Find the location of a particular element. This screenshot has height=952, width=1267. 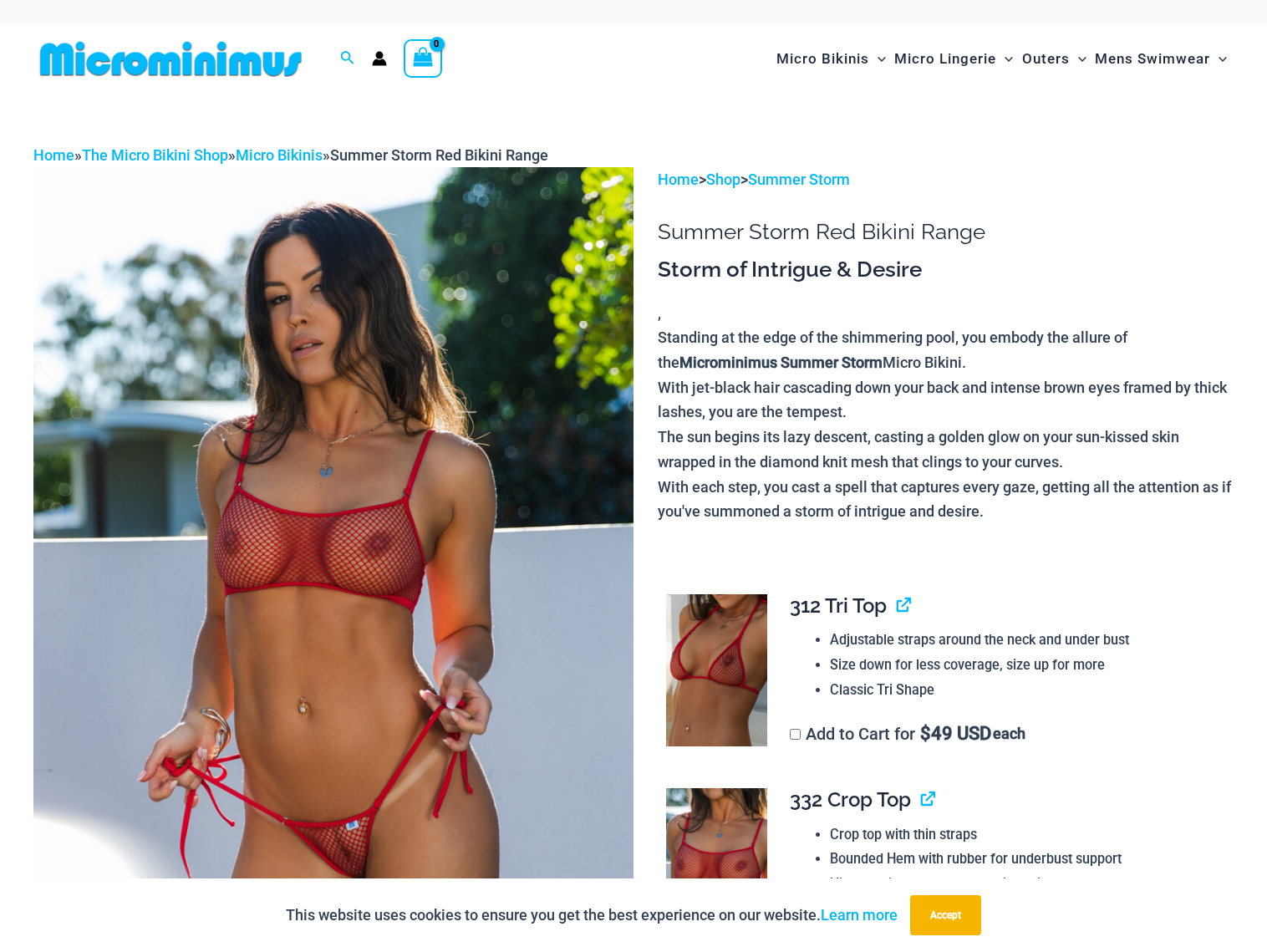

span: each is located at coordinates (1009, 734).